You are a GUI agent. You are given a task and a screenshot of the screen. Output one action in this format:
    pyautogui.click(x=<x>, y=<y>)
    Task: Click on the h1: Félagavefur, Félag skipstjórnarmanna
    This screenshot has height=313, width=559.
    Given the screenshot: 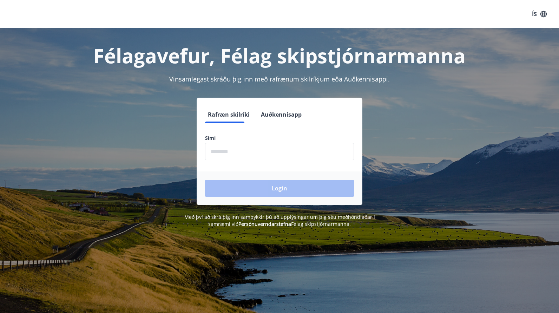 What is the action you would take?
    pyautogui.click(x=280, y=55)
    